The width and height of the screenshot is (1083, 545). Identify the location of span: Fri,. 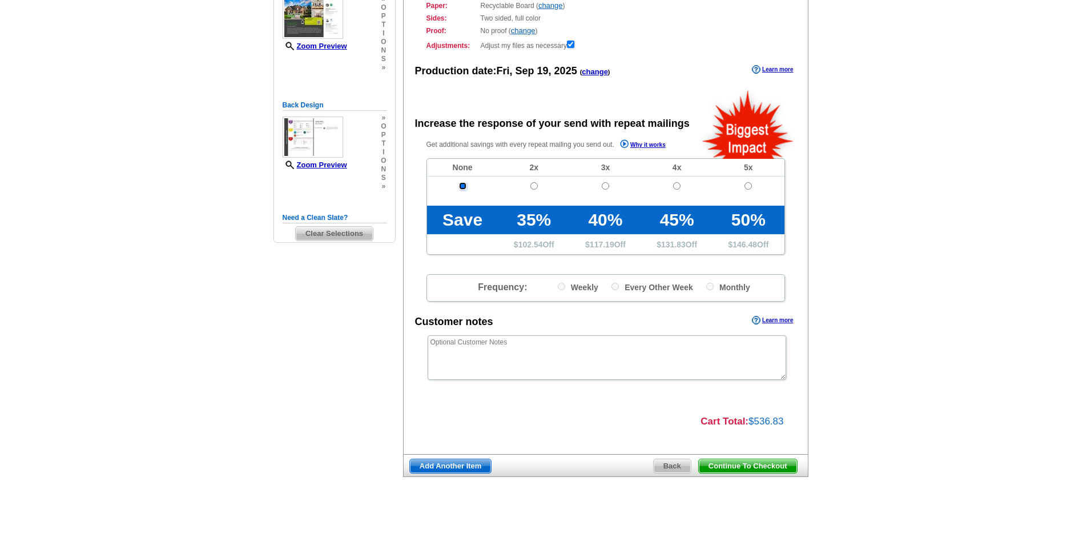
(505, 71).